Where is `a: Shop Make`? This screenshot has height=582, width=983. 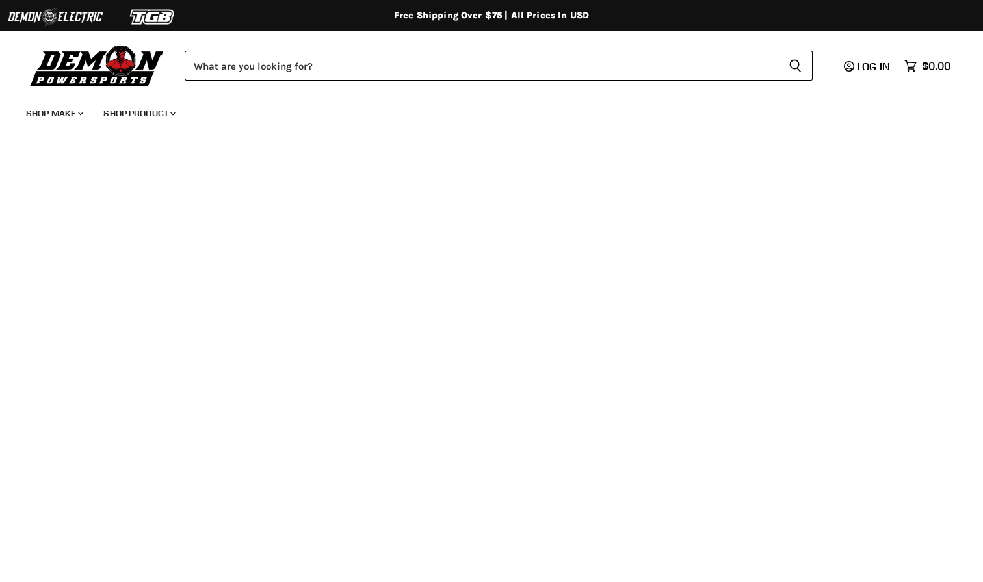 a: Shop Make is located at coordinates (53, 113).